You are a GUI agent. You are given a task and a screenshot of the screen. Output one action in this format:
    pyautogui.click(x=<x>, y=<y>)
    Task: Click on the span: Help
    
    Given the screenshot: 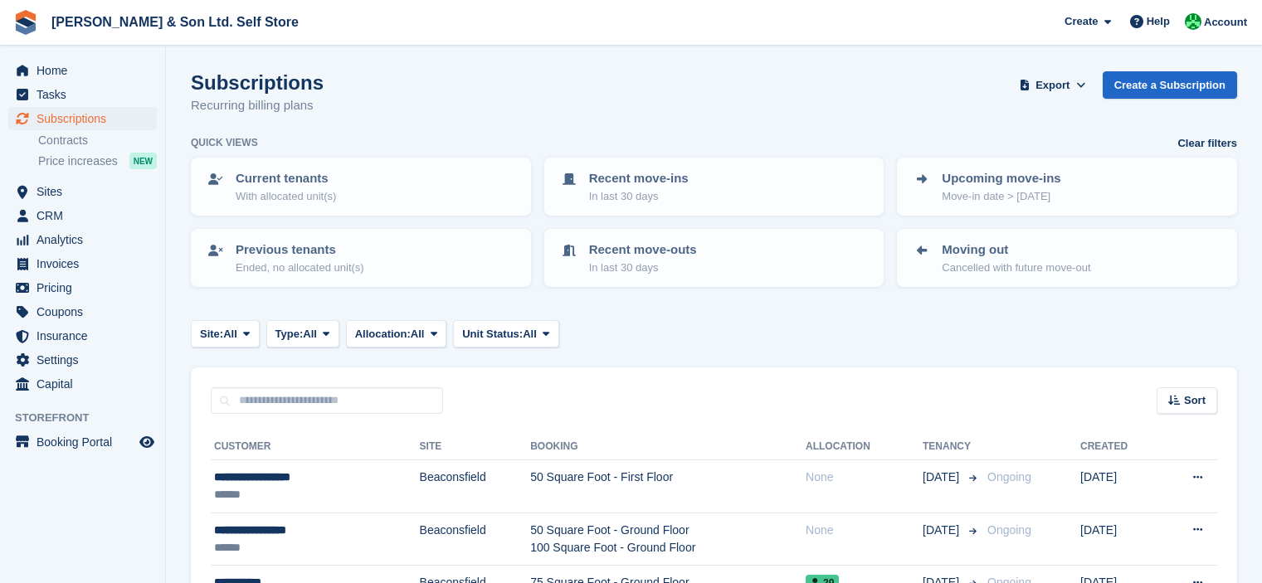 What is the action you would take?
    pyautogui.click(x=1158, y=22)
    